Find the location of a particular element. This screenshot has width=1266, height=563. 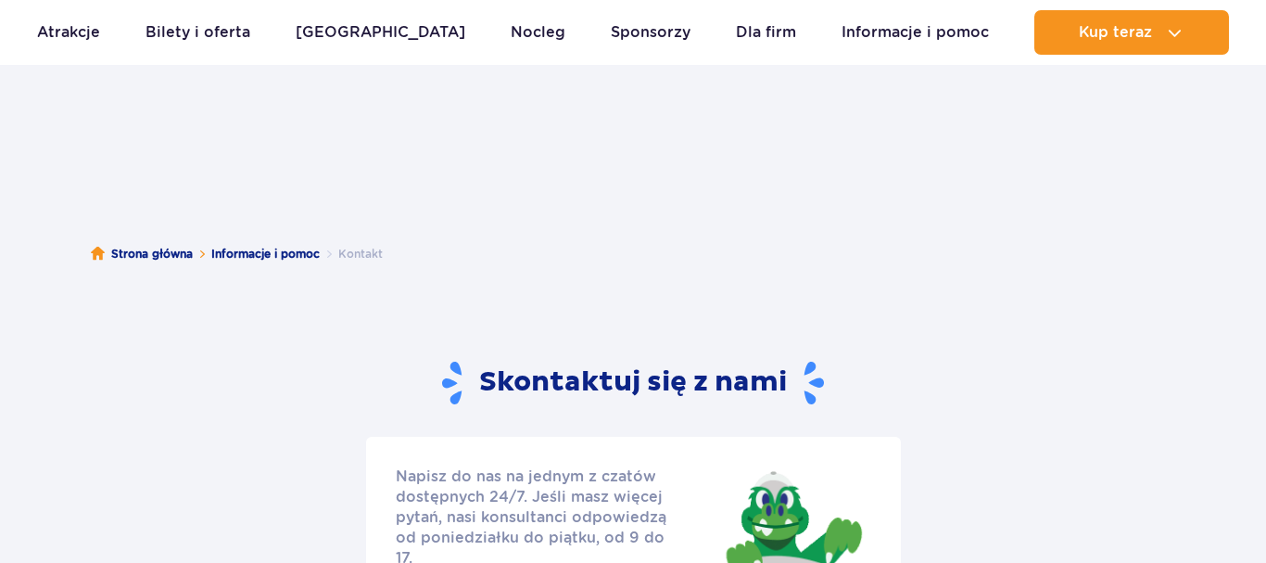

span: Kup teraz is located at coordinates (1115, 32).